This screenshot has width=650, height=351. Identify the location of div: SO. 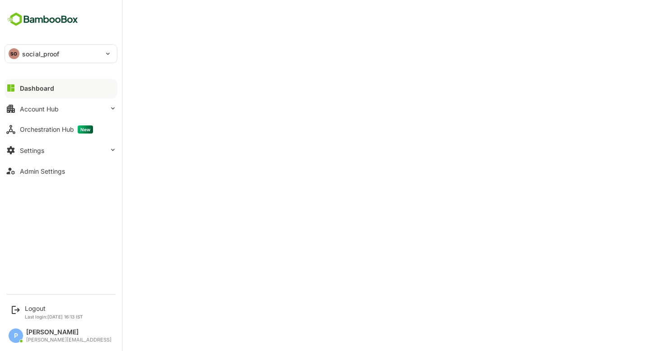
(14, 54).